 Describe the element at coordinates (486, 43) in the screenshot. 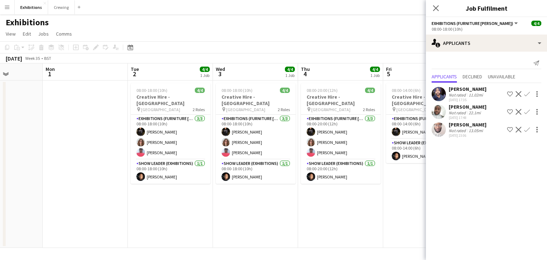

I see `div: Applicants` at that location.